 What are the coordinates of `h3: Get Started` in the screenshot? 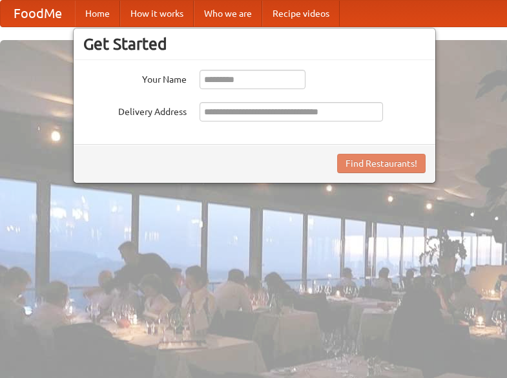 It's located at (254, 44).